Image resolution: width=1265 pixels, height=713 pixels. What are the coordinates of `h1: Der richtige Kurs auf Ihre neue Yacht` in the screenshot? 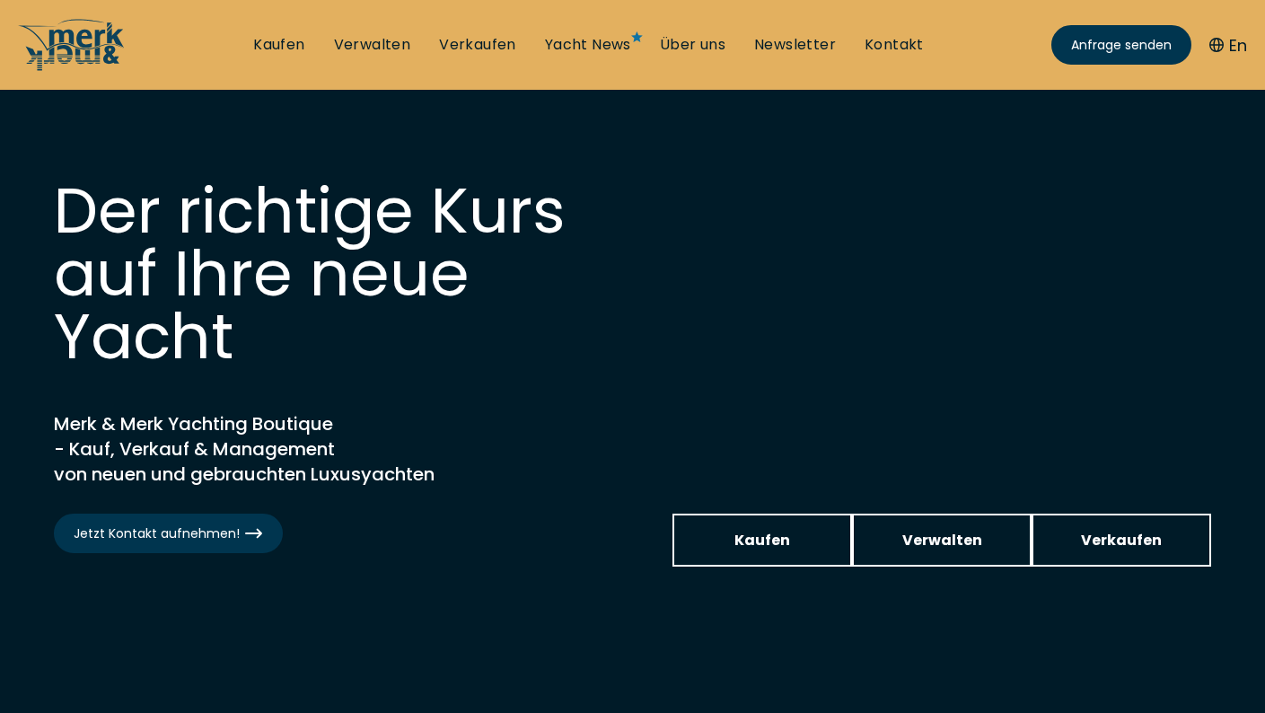 It's located at (323, 274).